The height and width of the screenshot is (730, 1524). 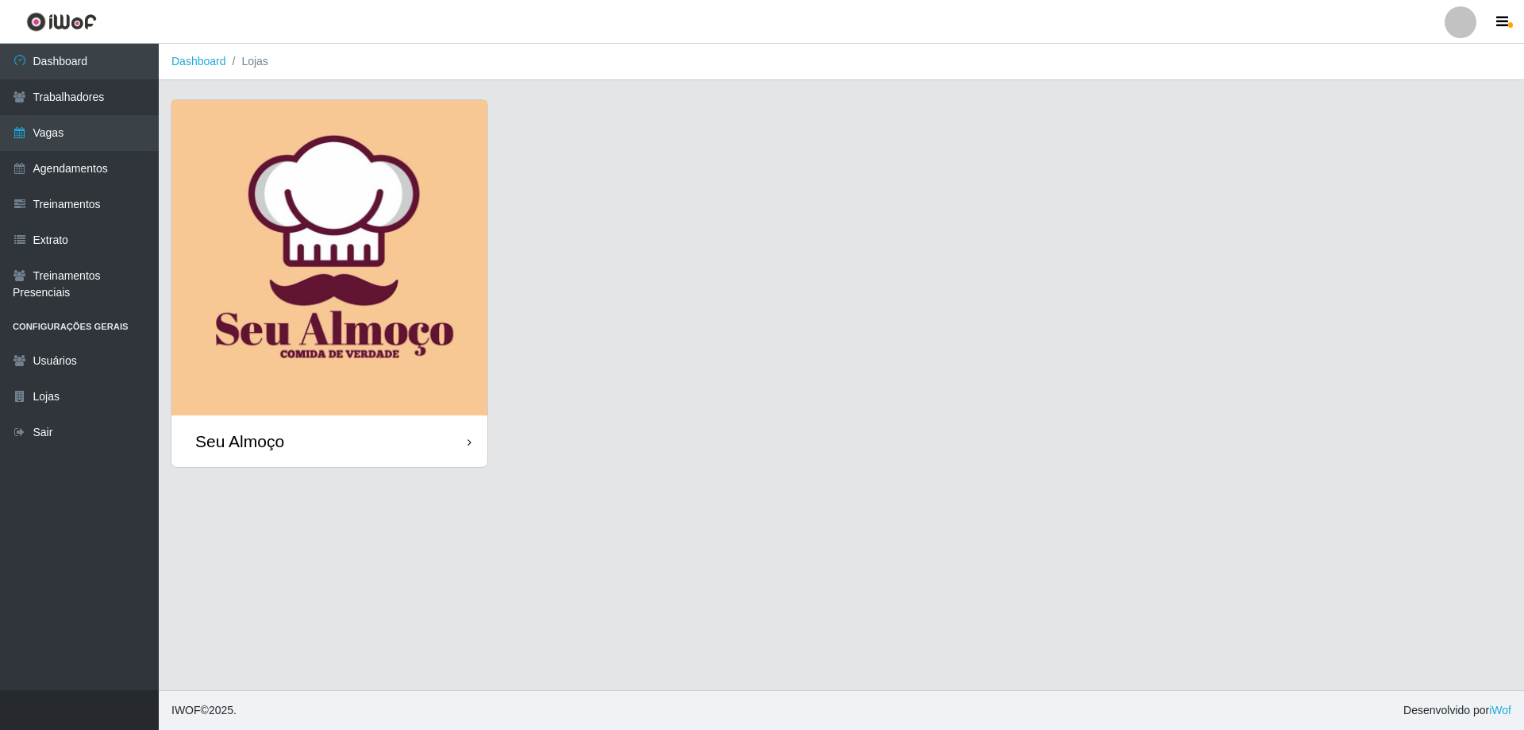 I want to click on div: Seu Almoço, so click(x=240, y=441).